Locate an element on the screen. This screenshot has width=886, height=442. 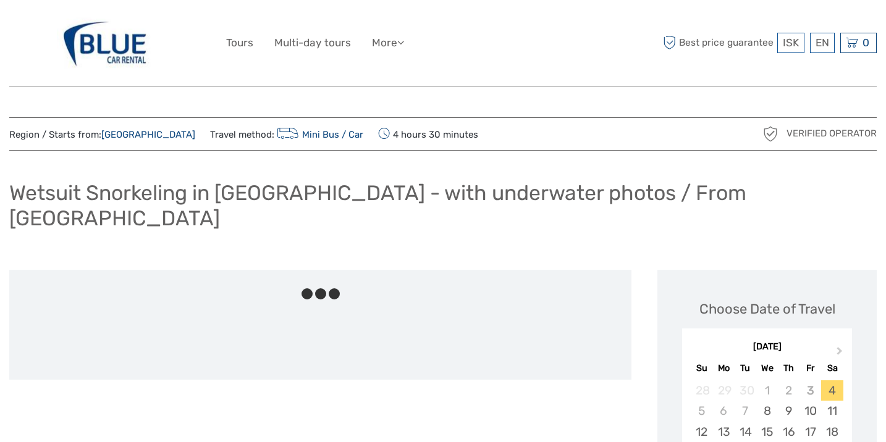
span: 0 is located at coordinates (865, 43).